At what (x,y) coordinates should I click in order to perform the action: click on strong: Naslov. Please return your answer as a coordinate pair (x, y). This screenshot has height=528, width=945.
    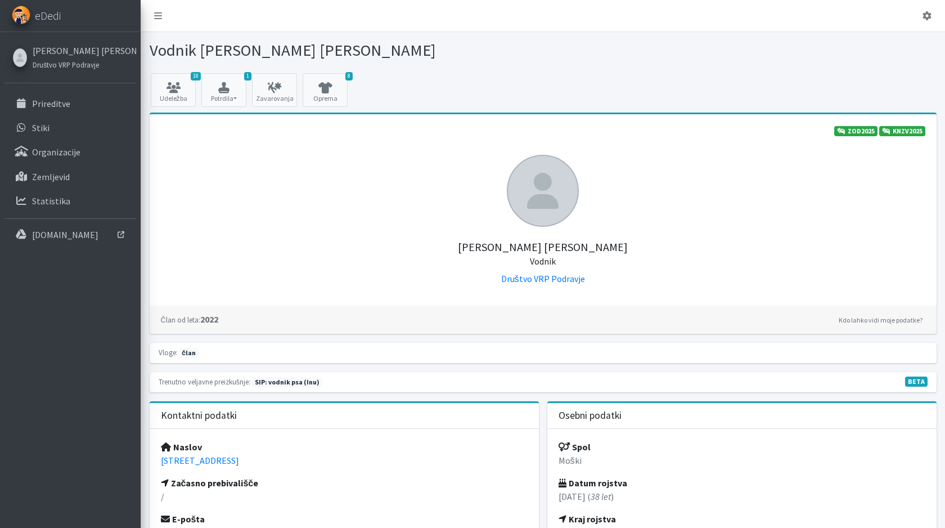
    Looking at the image, I should click on (181, 447).